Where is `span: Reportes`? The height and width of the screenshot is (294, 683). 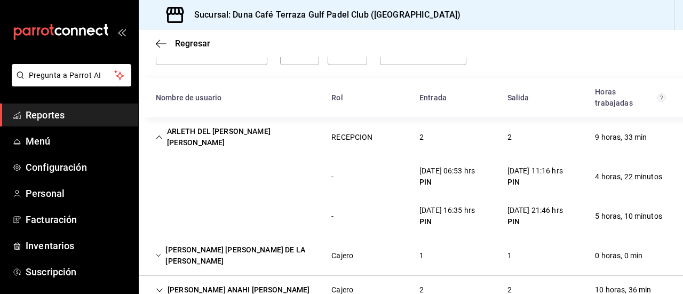
span: Reportes is located at coordinates (77, 115).